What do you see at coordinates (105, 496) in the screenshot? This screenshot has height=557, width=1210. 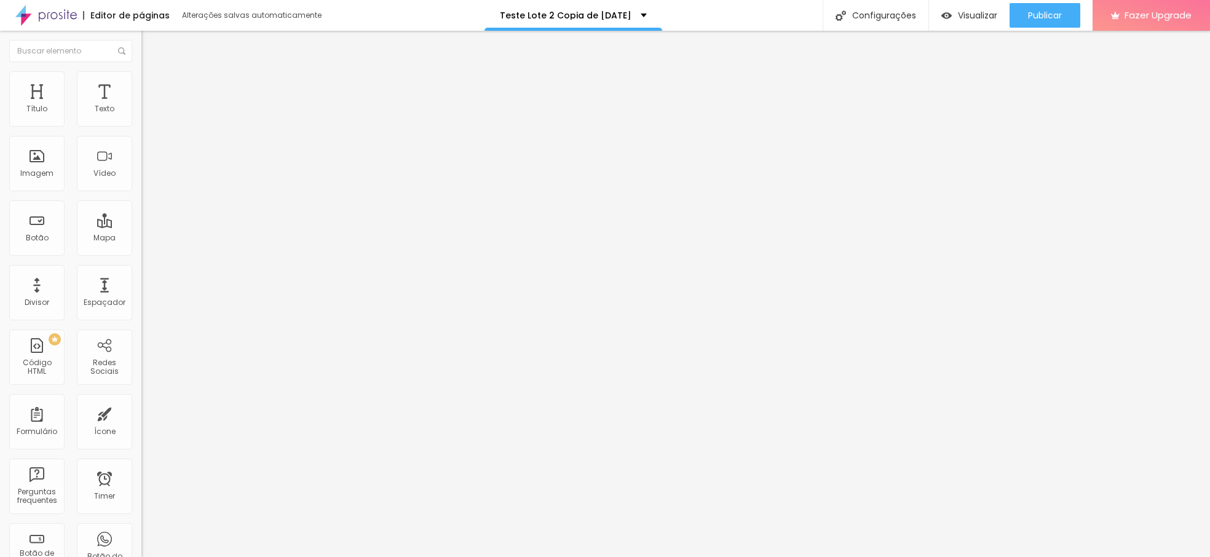 I see `div: Timer` at bounding box center [105, 496].